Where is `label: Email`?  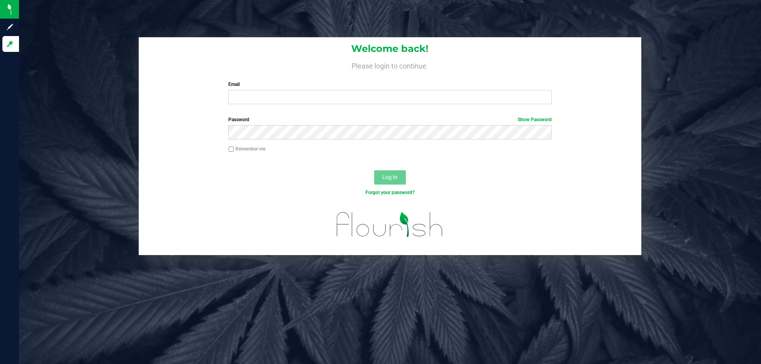
label: Email is located at coordinates (390, 84).